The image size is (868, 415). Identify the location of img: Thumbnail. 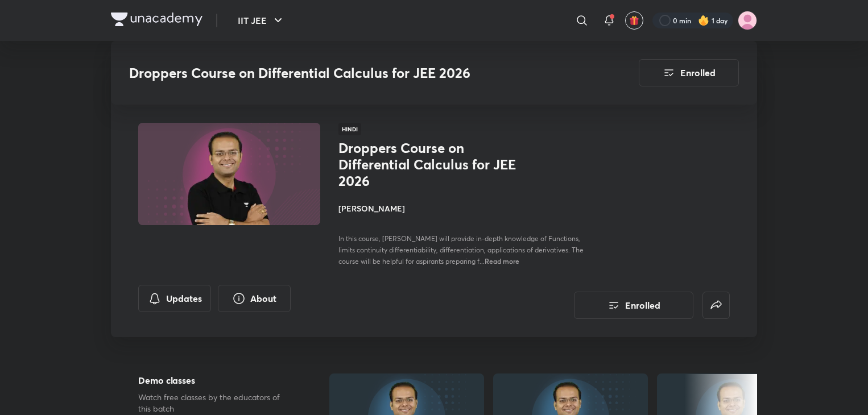
(229, 174).